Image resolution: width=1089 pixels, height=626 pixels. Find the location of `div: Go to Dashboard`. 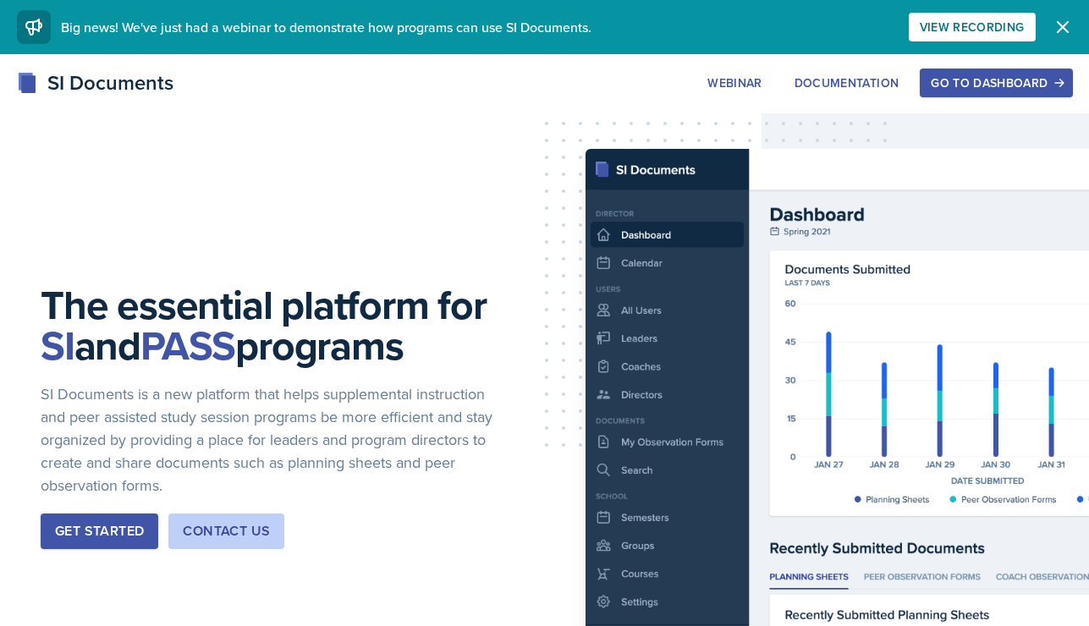

div: Go to Dashboard is located at coordinates (995, 83).